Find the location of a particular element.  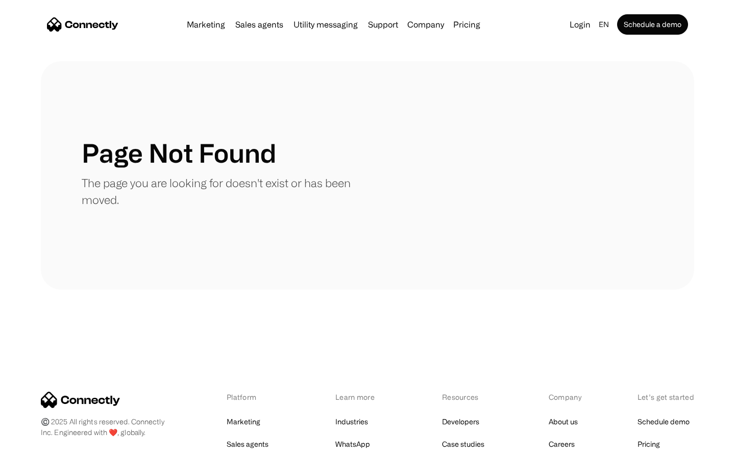

div: Let’s get started is located at coordinates (665, 397).